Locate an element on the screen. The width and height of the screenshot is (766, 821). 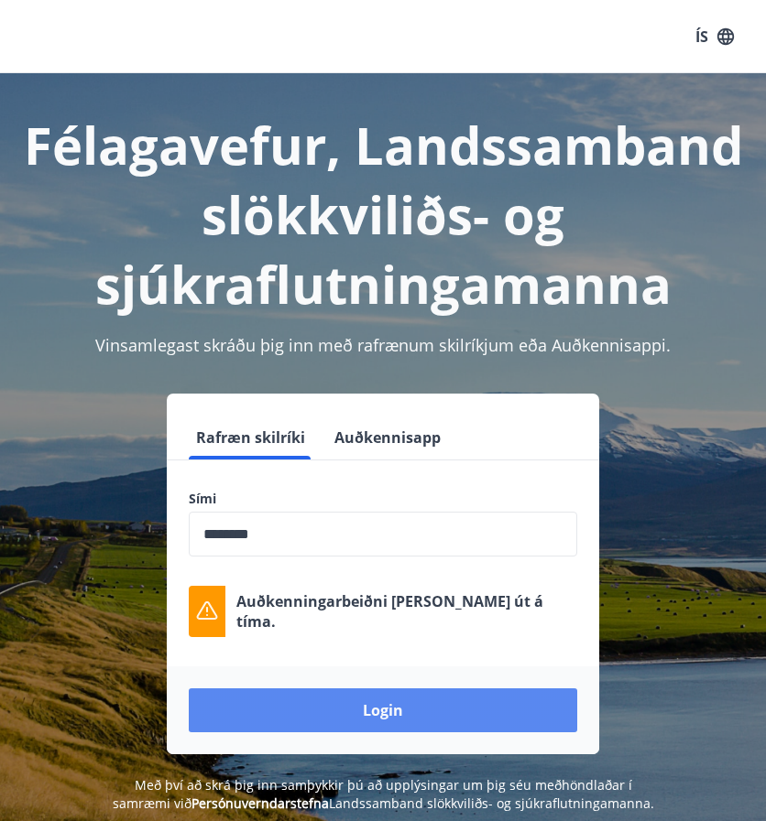
label: Sími is located at coordinates (383, 499).